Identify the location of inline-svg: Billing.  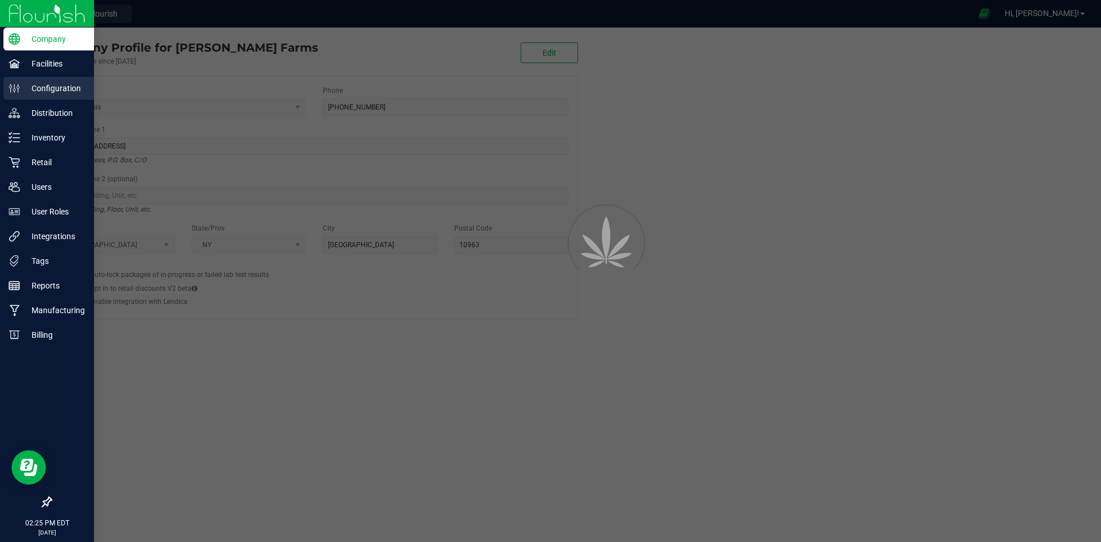
(14, 335).